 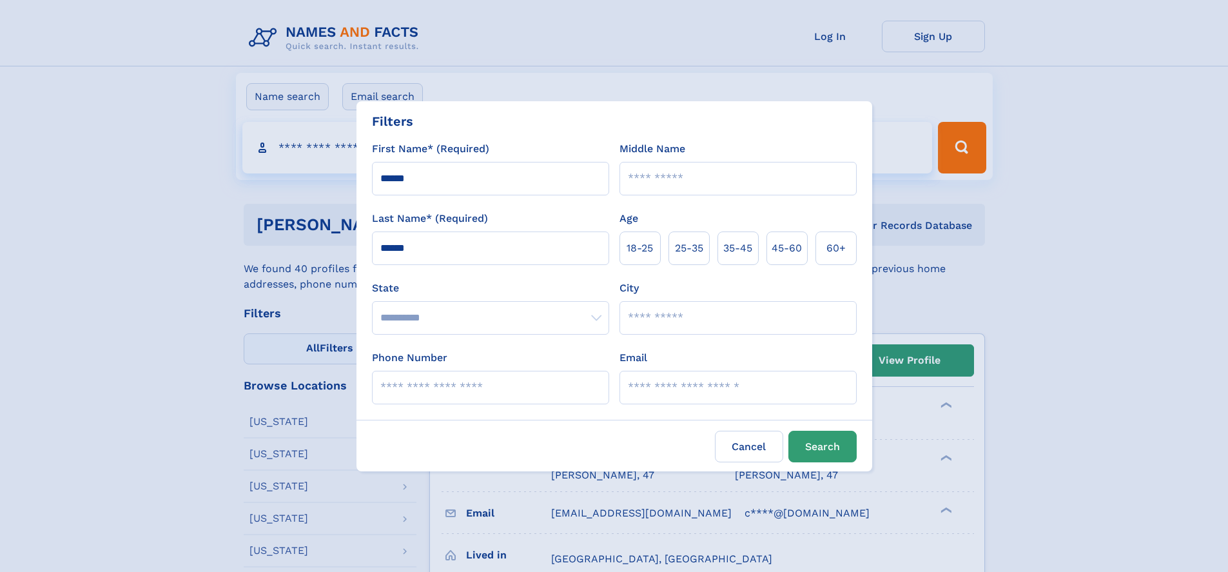 I want to click on label: City, so click(x=629, y=288).